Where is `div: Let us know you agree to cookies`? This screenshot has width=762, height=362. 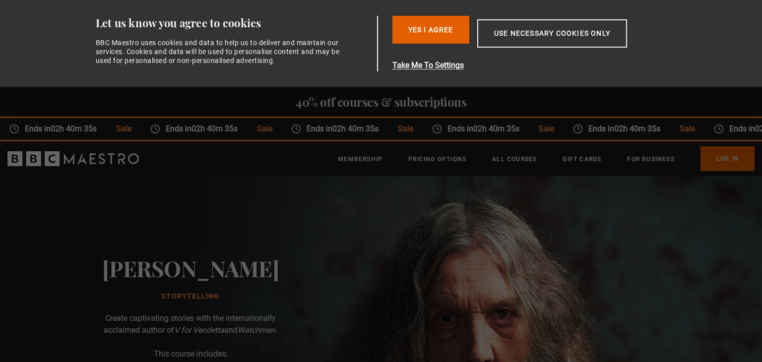 div: Let us know you agree to cookies is located at coordinates (235, 23).